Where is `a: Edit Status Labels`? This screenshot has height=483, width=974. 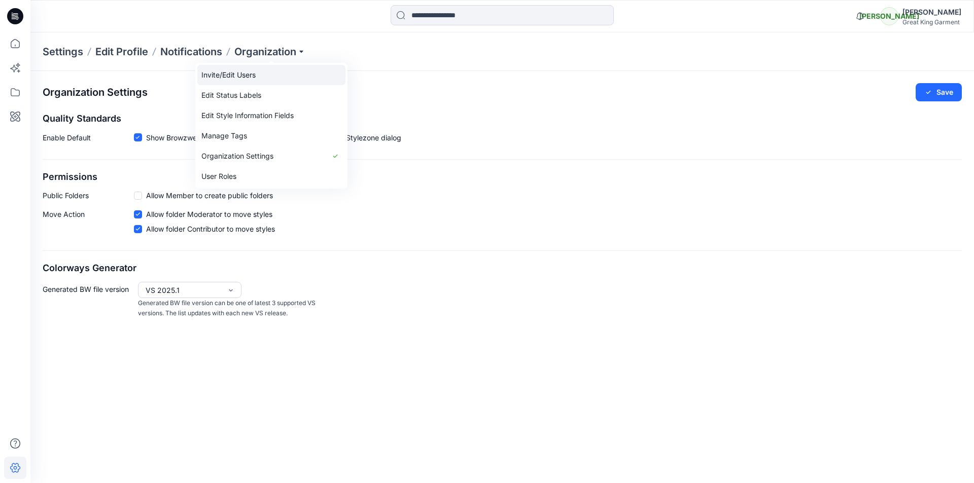
a: Edit Status Labels is located at coordinates (271, 95).